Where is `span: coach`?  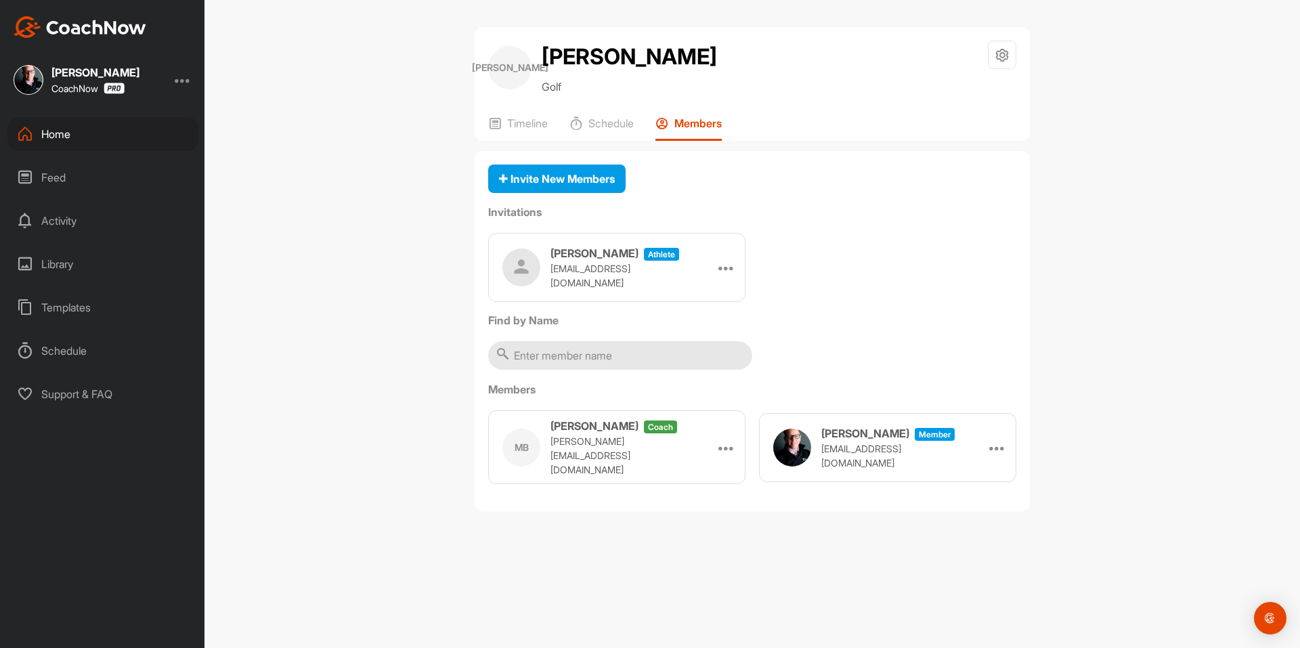
span: coach is located at coordinates (660, 427).